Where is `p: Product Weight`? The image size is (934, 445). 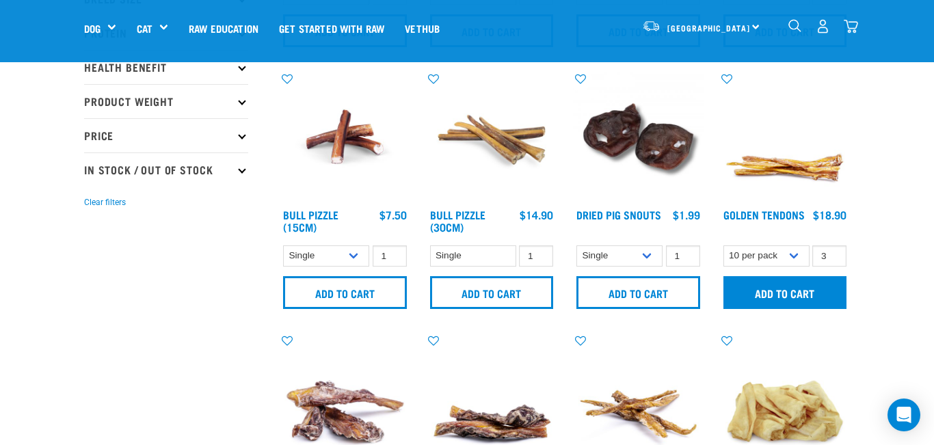 p: Product Weight is located at coordinates (166, 101).